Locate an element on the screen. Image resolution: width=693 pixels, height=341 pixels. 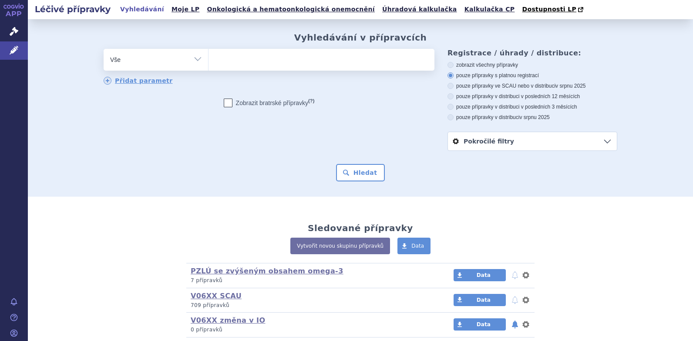
span: Dostupnosti LP is located at coordinates (549, 9).